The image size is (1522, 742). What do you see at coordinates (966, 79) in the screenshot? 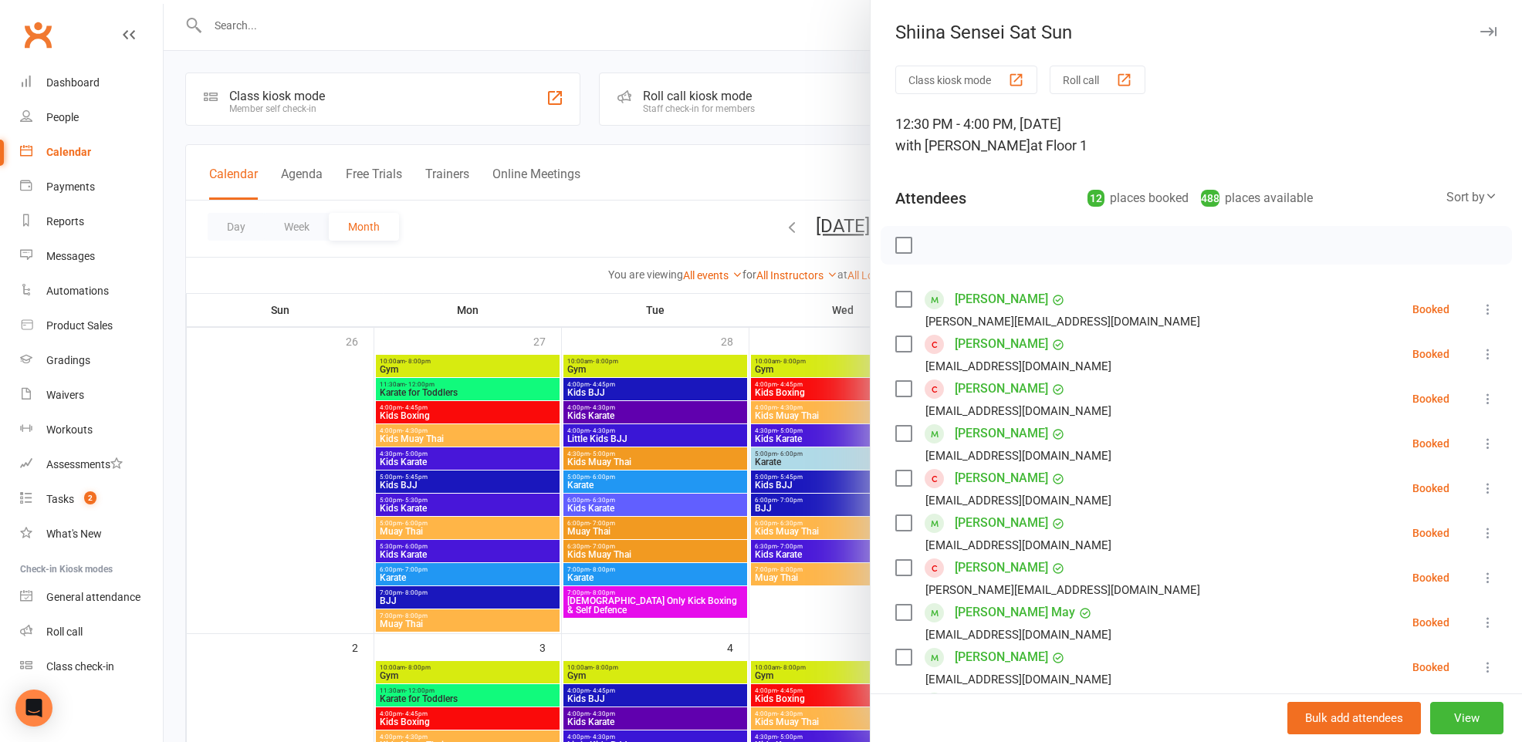
I see `button: Class kiosk mode` at bounding box center [966, 79].